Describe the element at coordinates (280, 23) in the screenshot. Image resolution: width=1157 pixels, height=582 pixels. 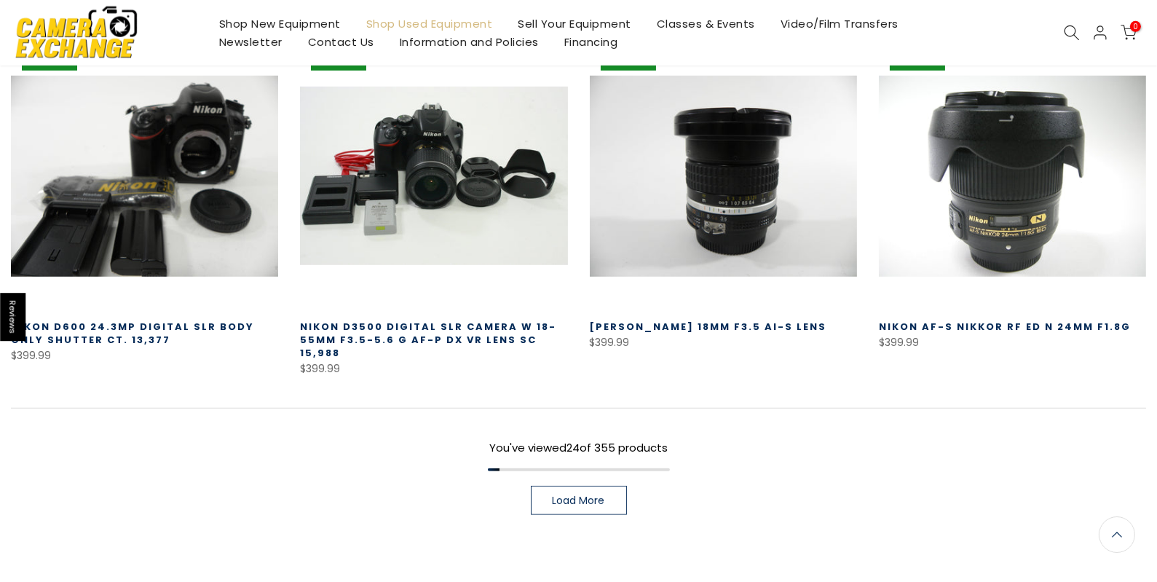
I see `a: Shop New Equipment` at that location.